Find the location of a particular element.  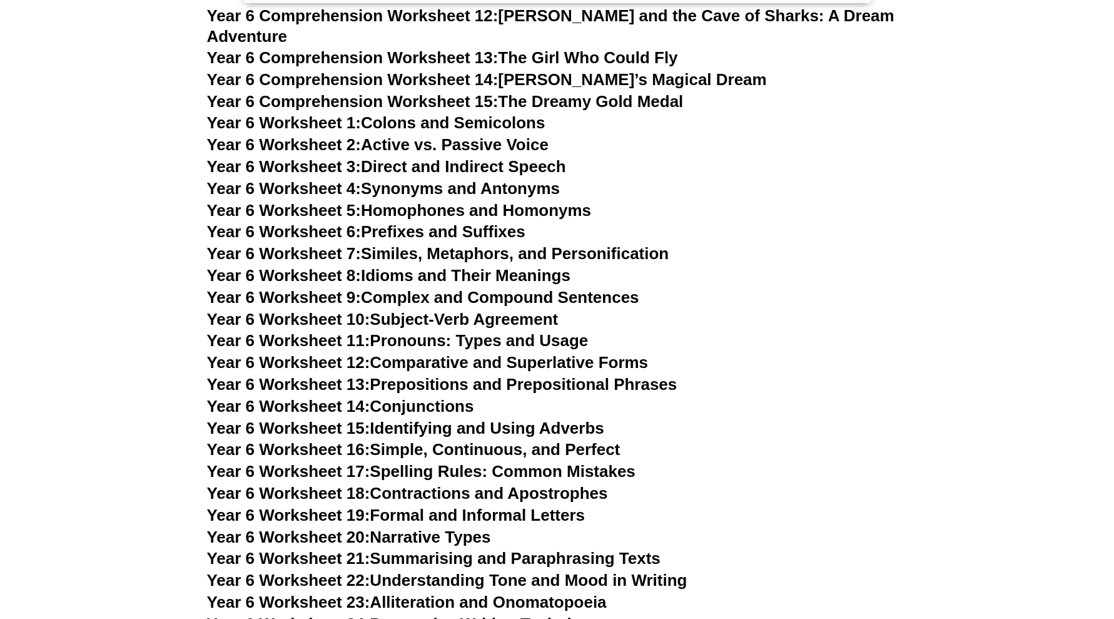

span: Year 6 Comprehension Worksheet 13: is located at coordinates (353, 58).